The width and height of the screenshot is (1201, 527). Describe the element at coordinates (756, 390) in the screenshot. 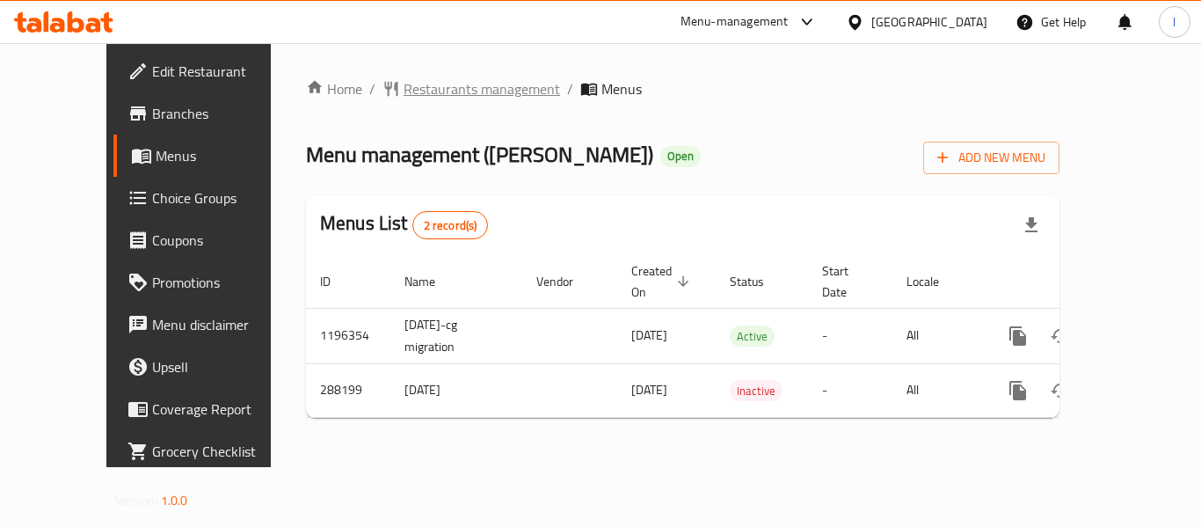

I see `div: Inactive` at that location.